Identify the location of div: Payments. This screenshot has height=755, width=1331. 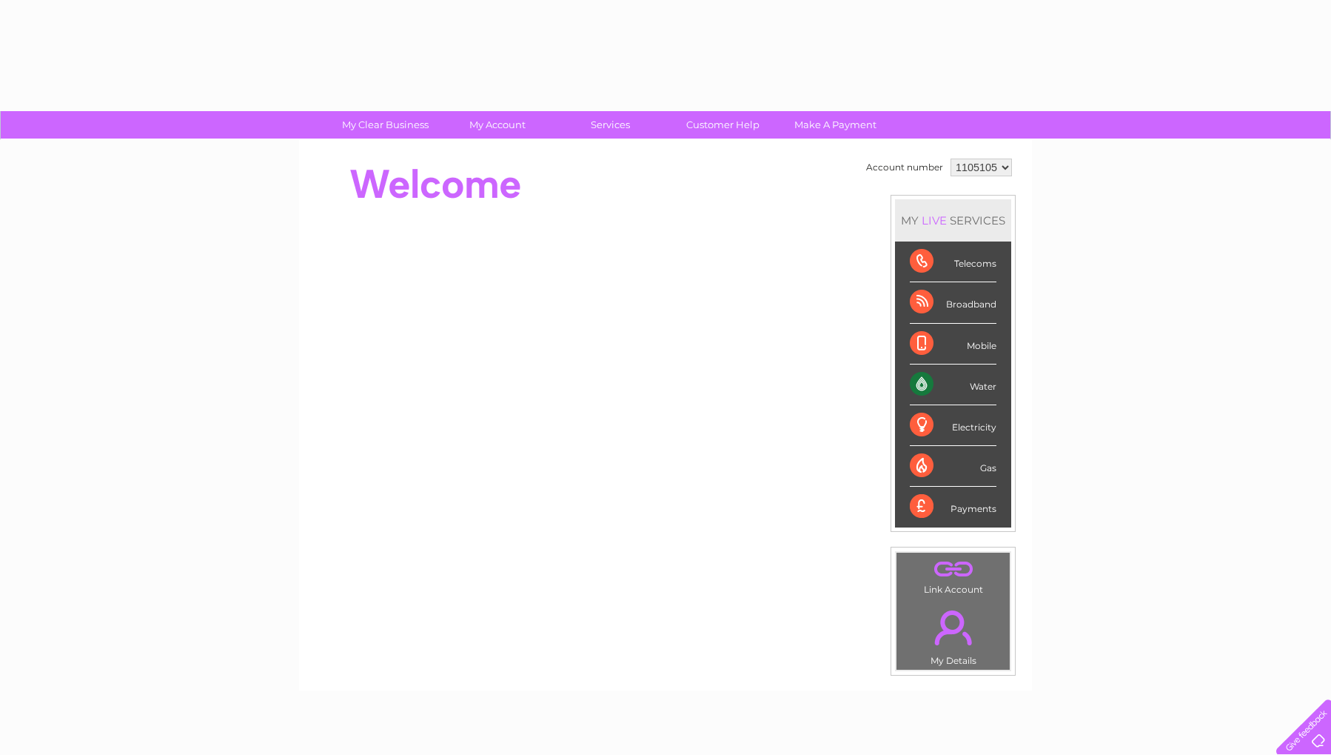
(953, 507).